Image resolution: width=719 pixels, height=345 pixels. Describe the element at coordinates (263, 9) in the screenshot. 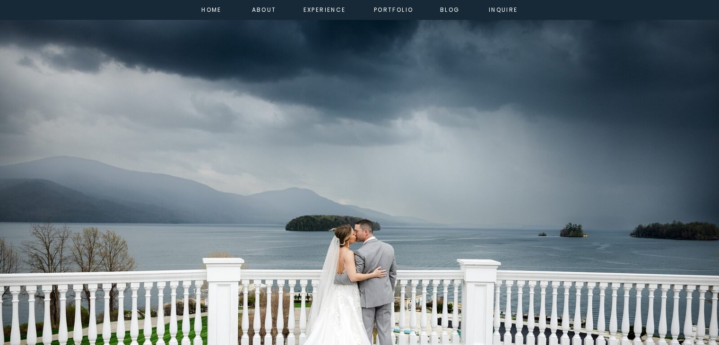

I see `a: about` at that location.